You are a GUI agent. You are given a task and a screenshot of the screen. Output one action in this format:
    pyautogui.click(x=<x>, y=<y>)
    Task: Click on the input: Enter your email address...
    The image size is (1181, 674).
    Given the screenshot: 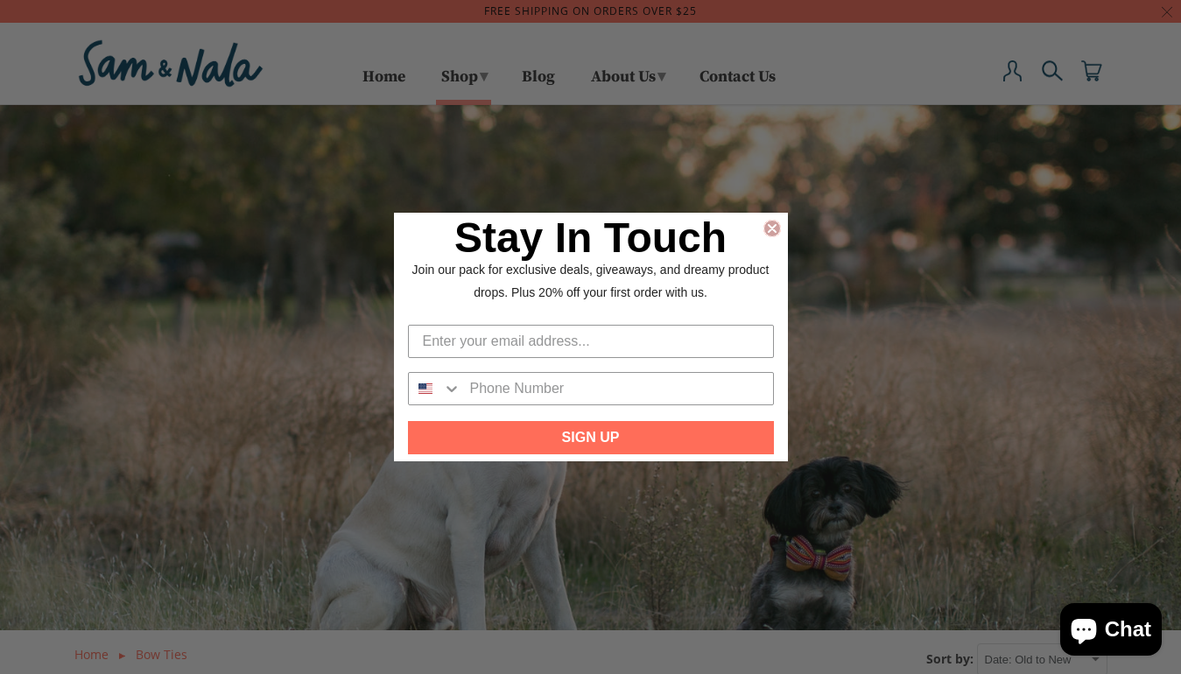 What is the action you would take?
    pyautogui.click(x=591, y=341)
    